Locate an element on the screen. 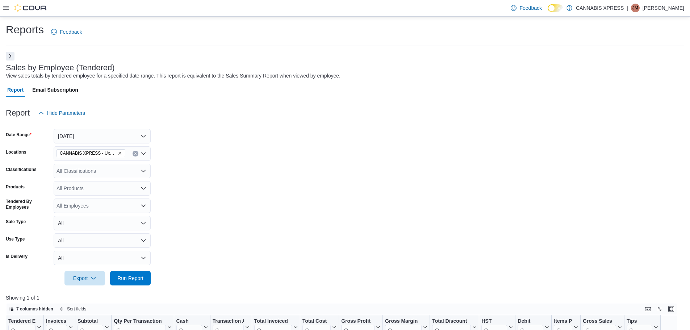  span: Dark Mode is located at coordinates (548, 12).